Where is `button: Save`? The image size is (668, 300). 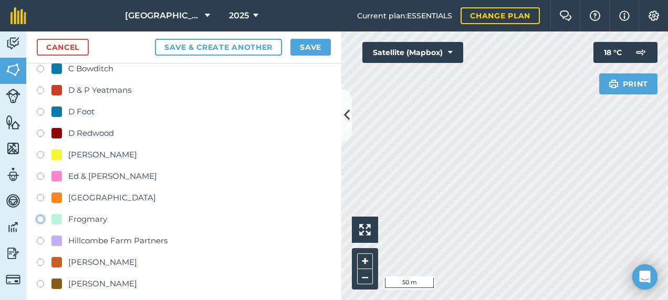 button: Save is located at coordinates (310, 47).